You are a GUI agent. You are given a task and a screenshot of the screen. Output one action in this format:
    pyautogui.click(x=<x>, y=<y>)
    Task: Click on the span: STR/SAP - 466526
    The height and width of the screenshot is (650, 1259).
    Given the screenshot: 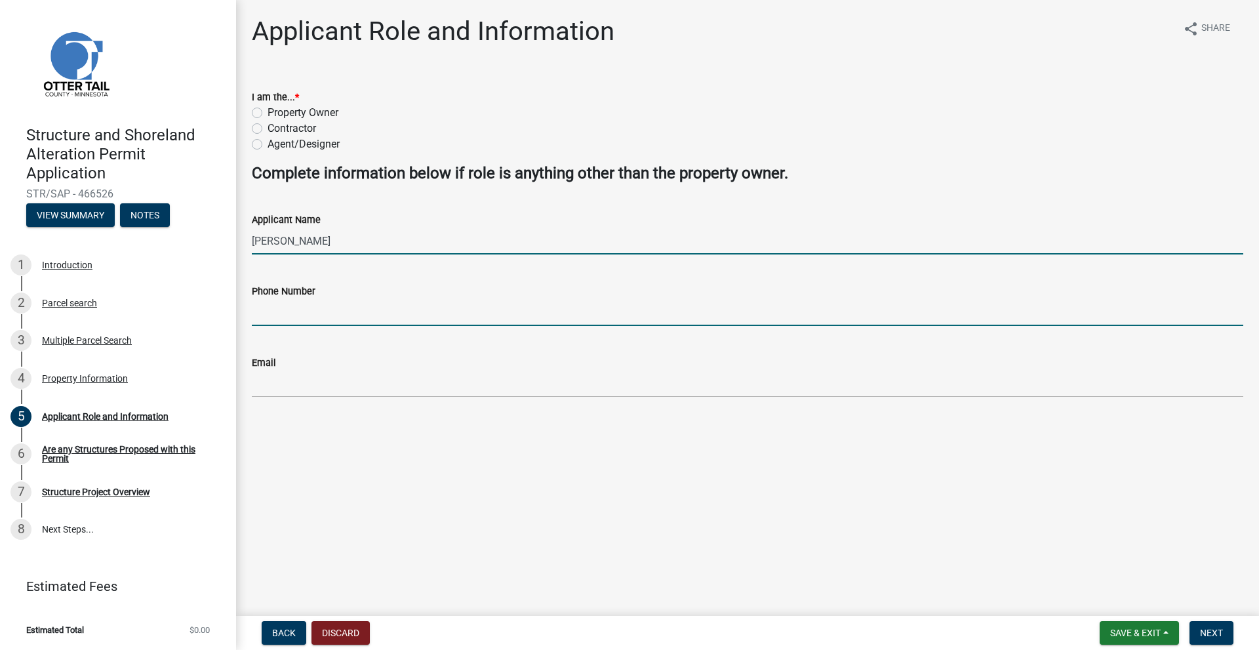 What is the action you would take?
    pyautogui.click(x=118, y=193)
    